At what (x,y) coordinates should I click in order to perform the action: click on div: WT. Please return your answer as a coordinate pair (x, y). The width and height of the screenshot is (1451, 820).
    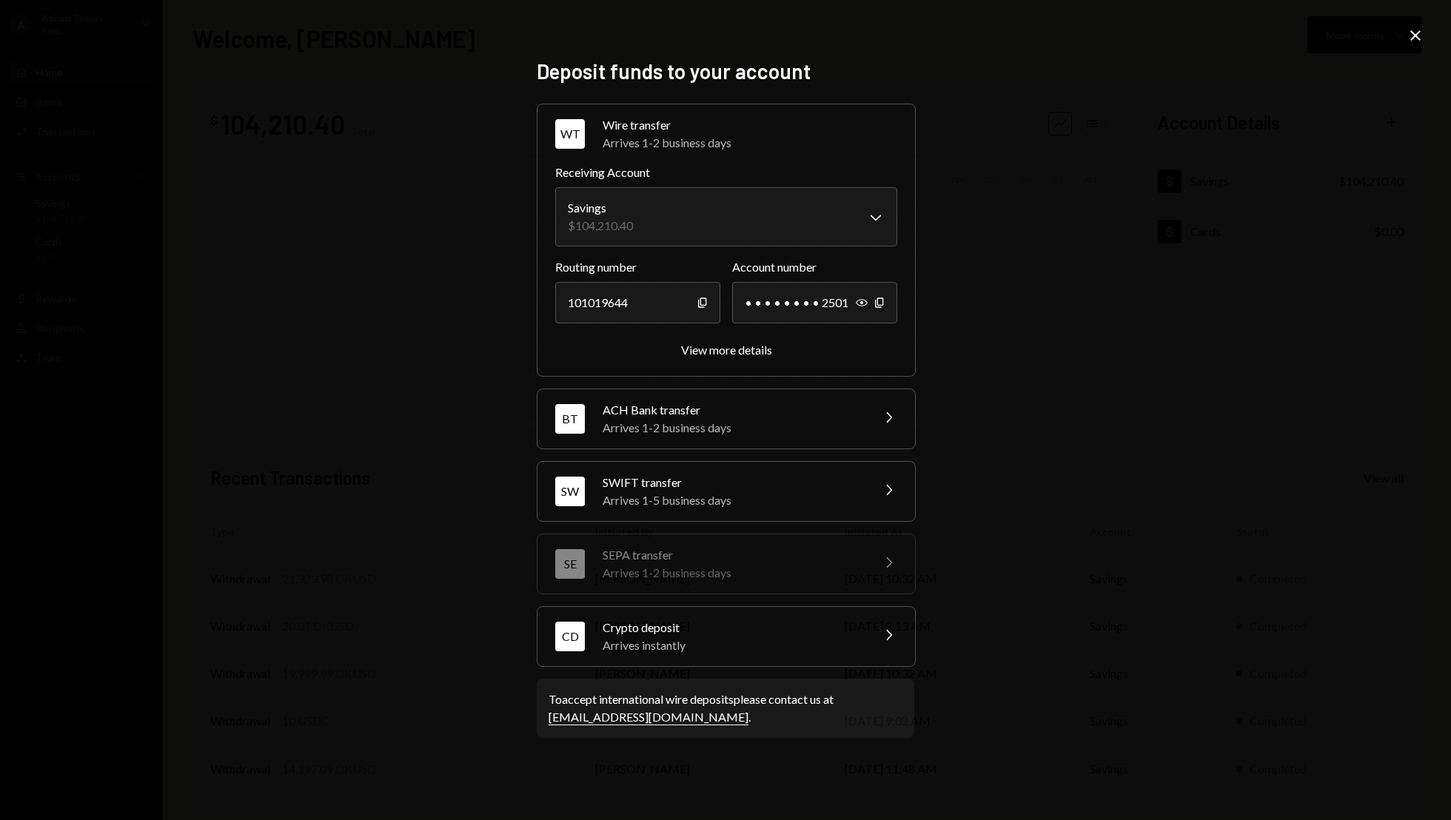
    Looking at the image, I should click on (570, 134).